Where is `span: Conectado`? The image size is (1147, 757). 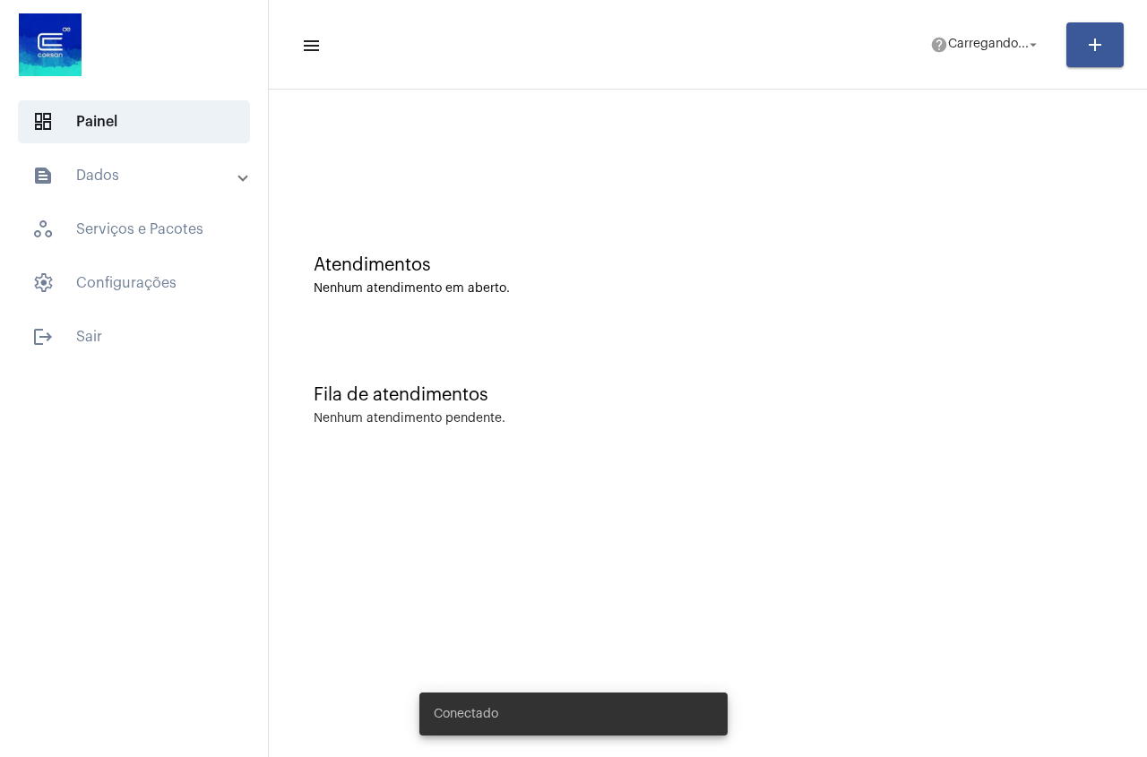
span: Conectado is located at coordinates (466, 714).